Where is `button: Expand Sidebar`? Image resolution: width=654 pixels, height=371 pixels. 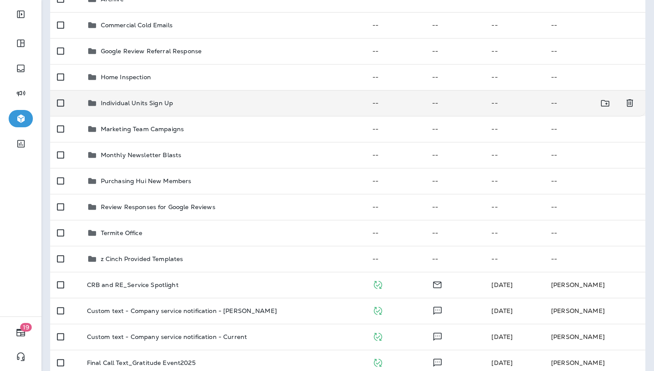 button: Expand Sidebar is located at coordinates (21, 14).